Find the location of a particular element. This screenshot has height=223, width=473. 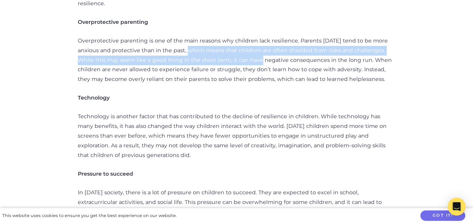

strong: Overprotective parenting is located at coordinates (113, 22).